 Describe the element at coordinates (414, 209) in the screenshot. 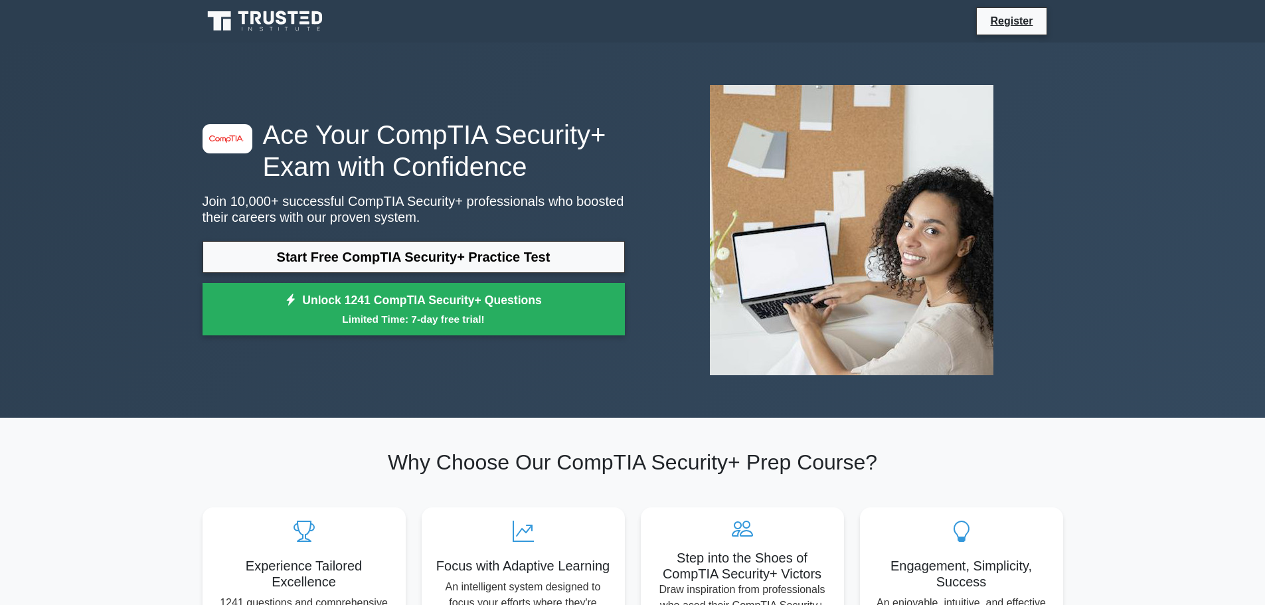

I see `p: Join 10,000+ successful CompTIA Security+ professionals who boosted their careers with our proven...` at that location.